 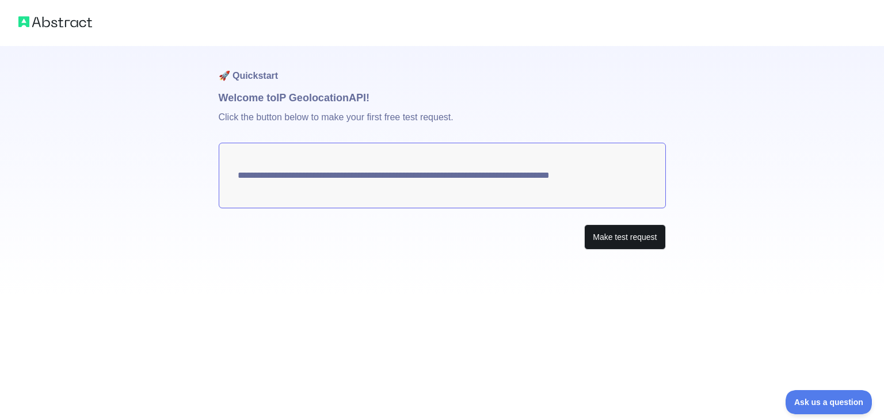 What do you see at coordinates (55, 22) in the screenshot?
I see `img: Abstract logo` at bounding box center [55, 22].